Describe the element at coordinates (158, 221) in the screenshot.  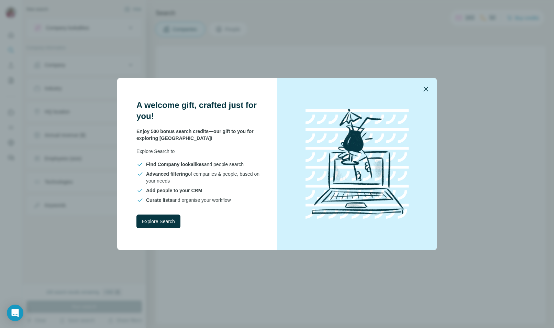
I see `button: Explore Search` at that location.